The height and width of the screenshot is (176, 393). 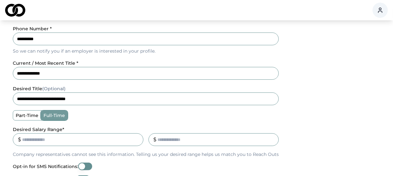 What do you see at coordinates (38, 130) in the screenshot?
I see `label: Desired Salary Range *` at bounding box center [38, 130].